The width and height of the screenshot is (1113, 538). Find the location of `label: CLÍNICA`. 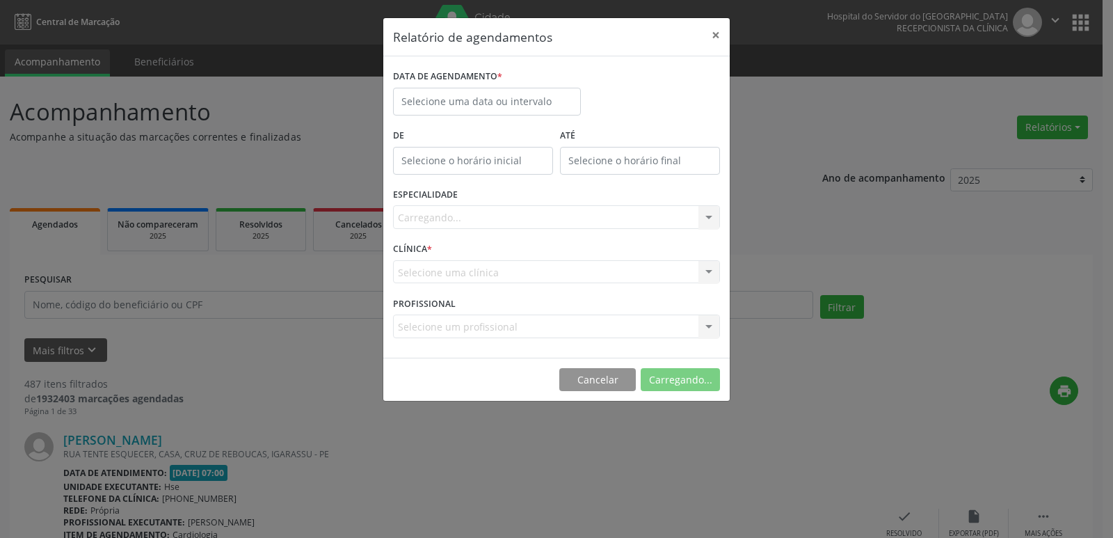

label: CLÍNICA is located at coordinates (413, 249).